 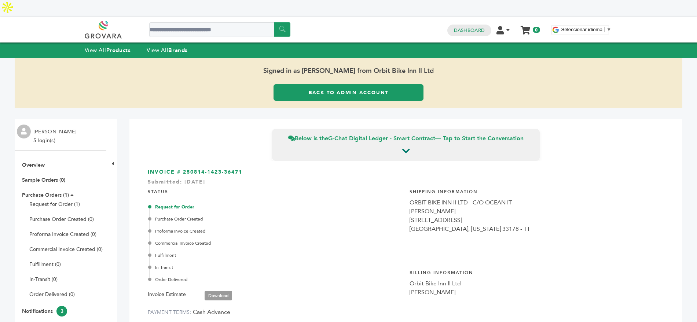 What do you see at coordinates (33, 165) in the screenshot?
I see `a: Overview` at bounding box center [33, 165].